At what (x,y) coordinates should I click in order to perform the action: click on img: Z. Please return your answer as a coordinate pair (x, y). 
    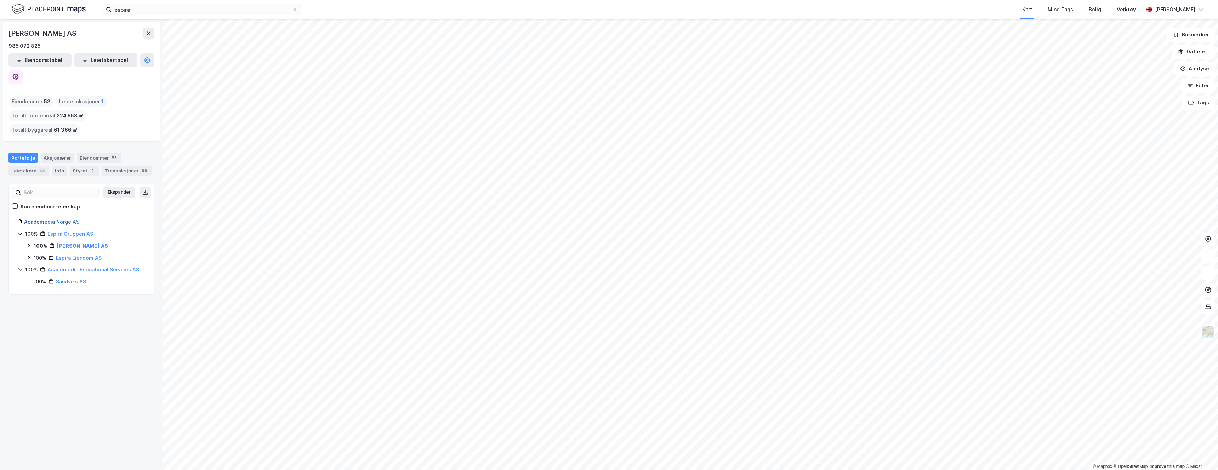
    Looking at the image, I should click on (1208, 333).